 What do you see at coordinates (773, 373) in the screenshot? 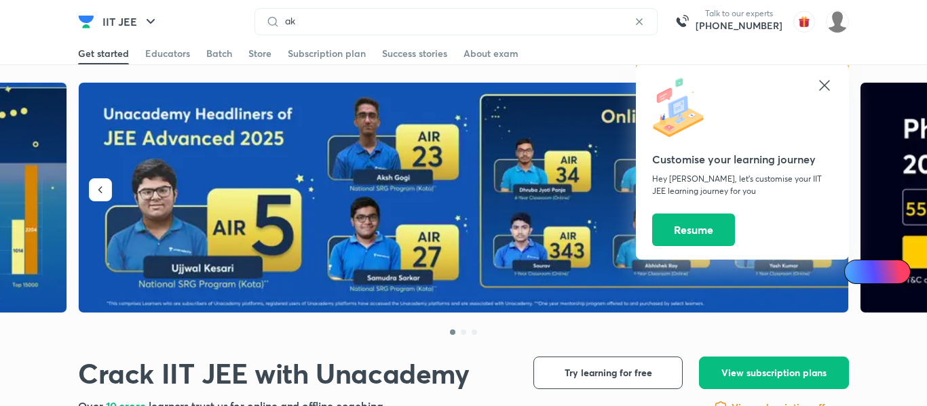
I see `button: View subscription plans` at bounding box center [773, 373].